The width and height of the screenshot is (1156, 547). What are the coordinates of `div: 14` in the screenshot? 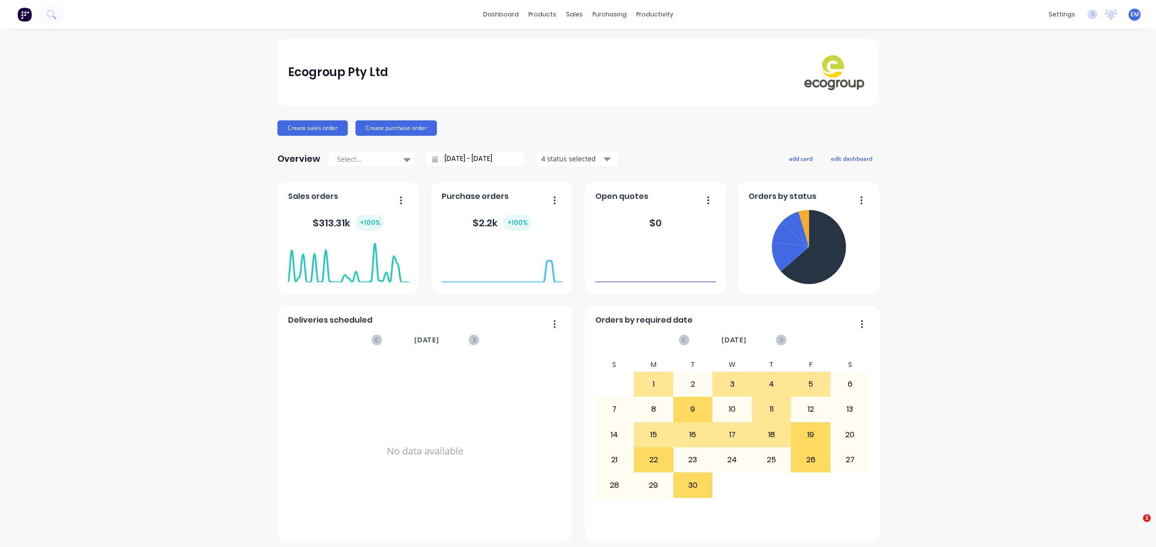 It's located at (615, 435).